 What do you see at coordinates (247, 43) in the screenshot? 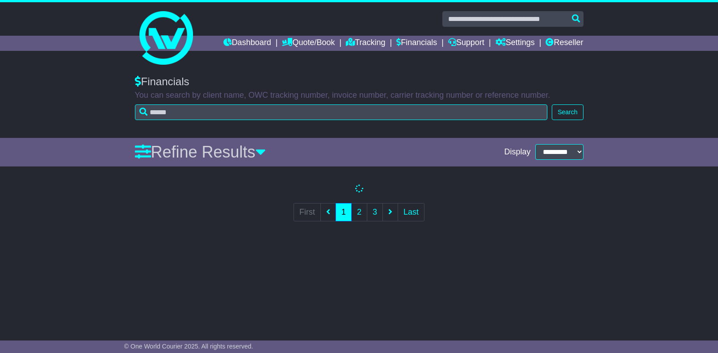
I see `a: Dashboard` at bounding box center [247, 43].